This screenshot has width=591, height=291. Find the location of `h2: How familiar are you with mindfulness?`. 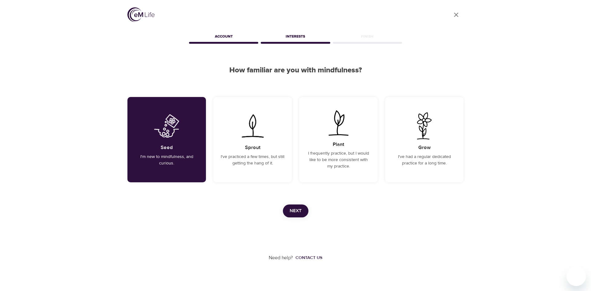

h2: How familiar are you with mindfulness? is located at coordinates (296, 70).